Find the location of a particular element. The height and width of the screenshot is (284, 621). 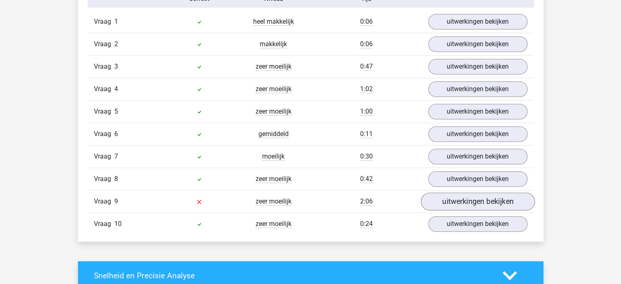

span: gemiddeld is located at coordinates (273, 134).